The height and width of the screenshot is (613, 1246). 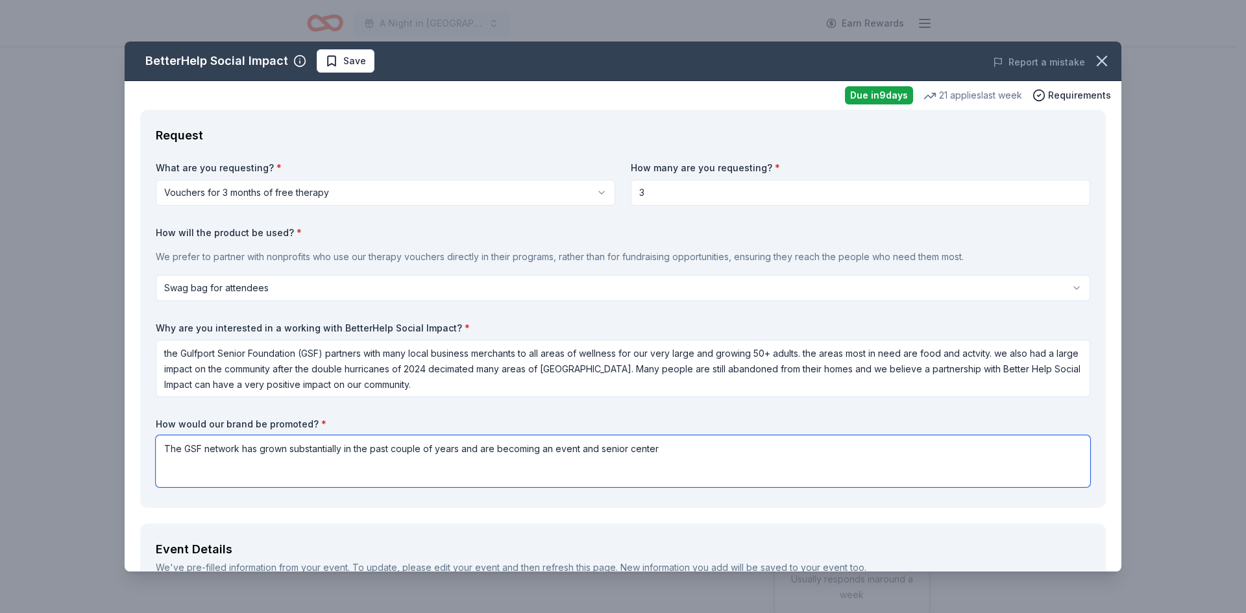 I want to click on div: Event Details, so click(x=623, y=549).